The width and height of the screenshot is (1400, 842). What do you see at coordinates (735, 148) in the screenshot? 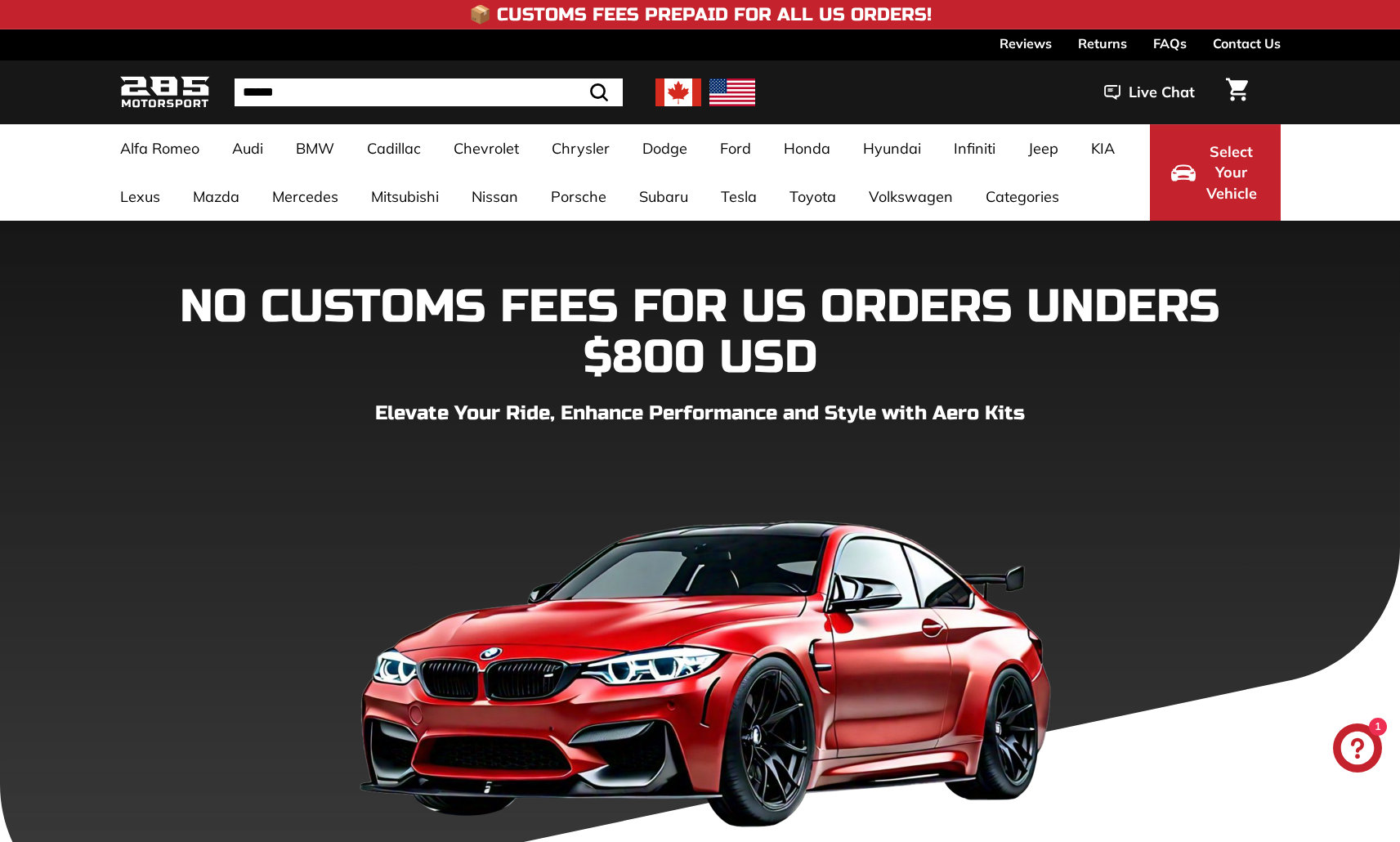
I see `a: Ford` at bounding box center [735, 148].